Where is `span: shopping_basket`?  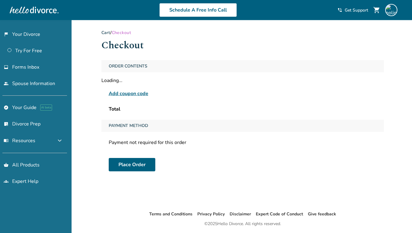 span: shopping_basket is located at coordinates (6, 165).